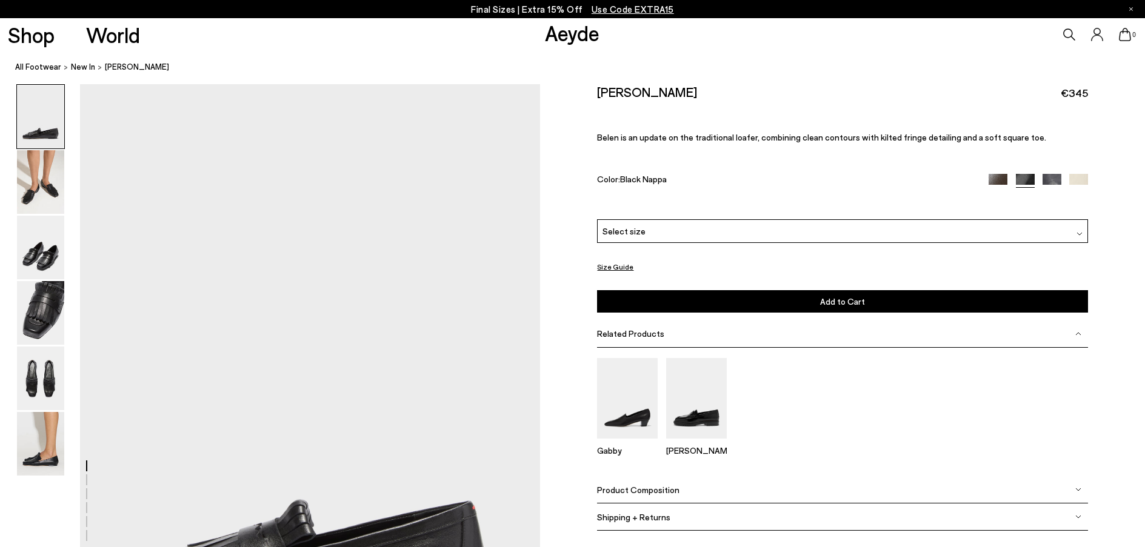 This screenshot has height=547, width=1145. What do you see at coordinates (1125, 35) in the screenshot?
I see `a: 0` at bounding box center [1125, 35].